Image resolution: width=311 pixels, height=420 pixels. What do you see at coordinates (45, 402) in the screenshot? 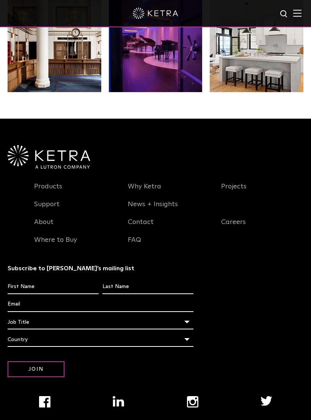
I see `img: facebook` at bounding box center [45, 402].